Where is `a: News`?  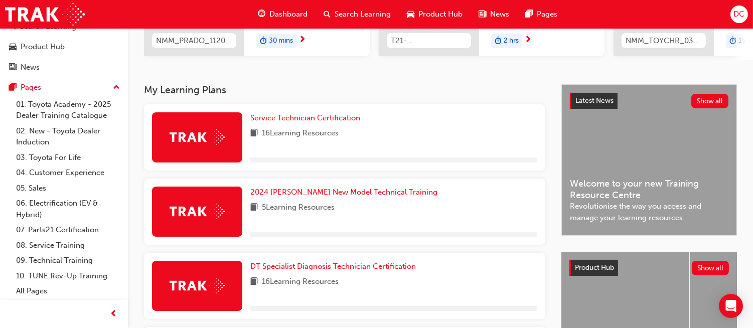
a: News is located at coordinates (64, 67).